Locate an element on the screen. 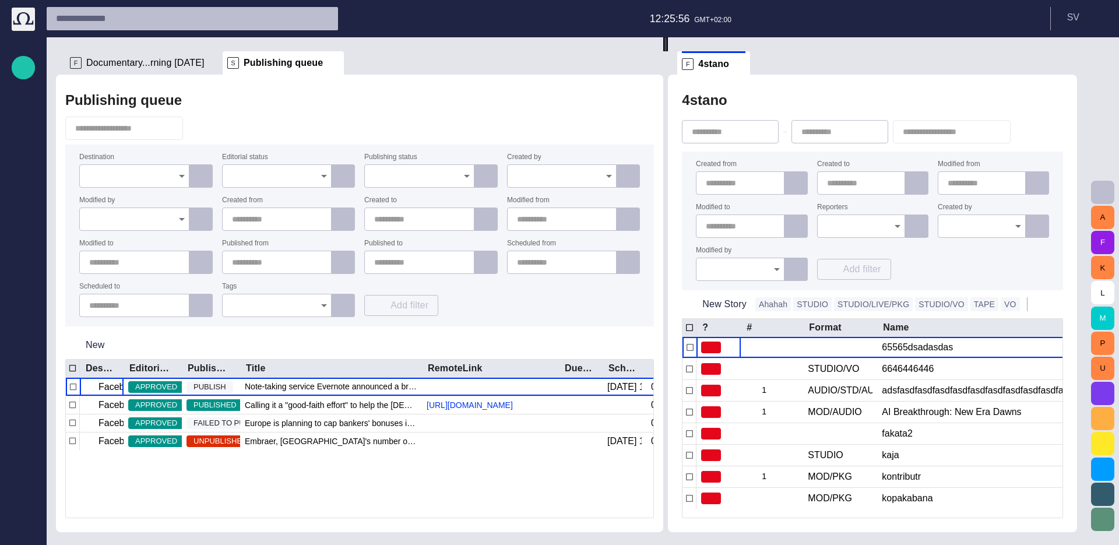  p: Administration is located at coordinates (23, 205).